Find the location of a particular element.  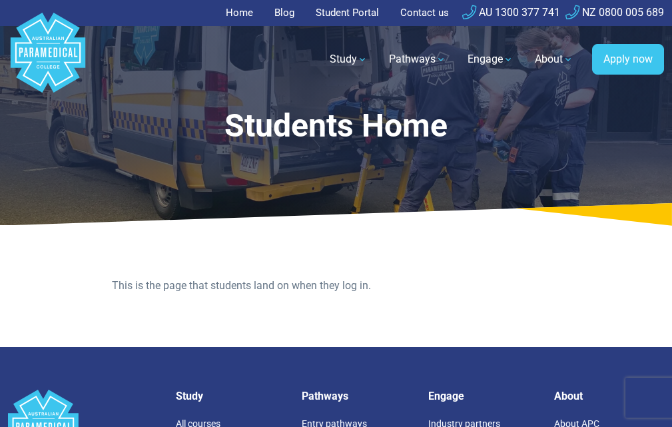

a: About is located at coordinates (554, 59).